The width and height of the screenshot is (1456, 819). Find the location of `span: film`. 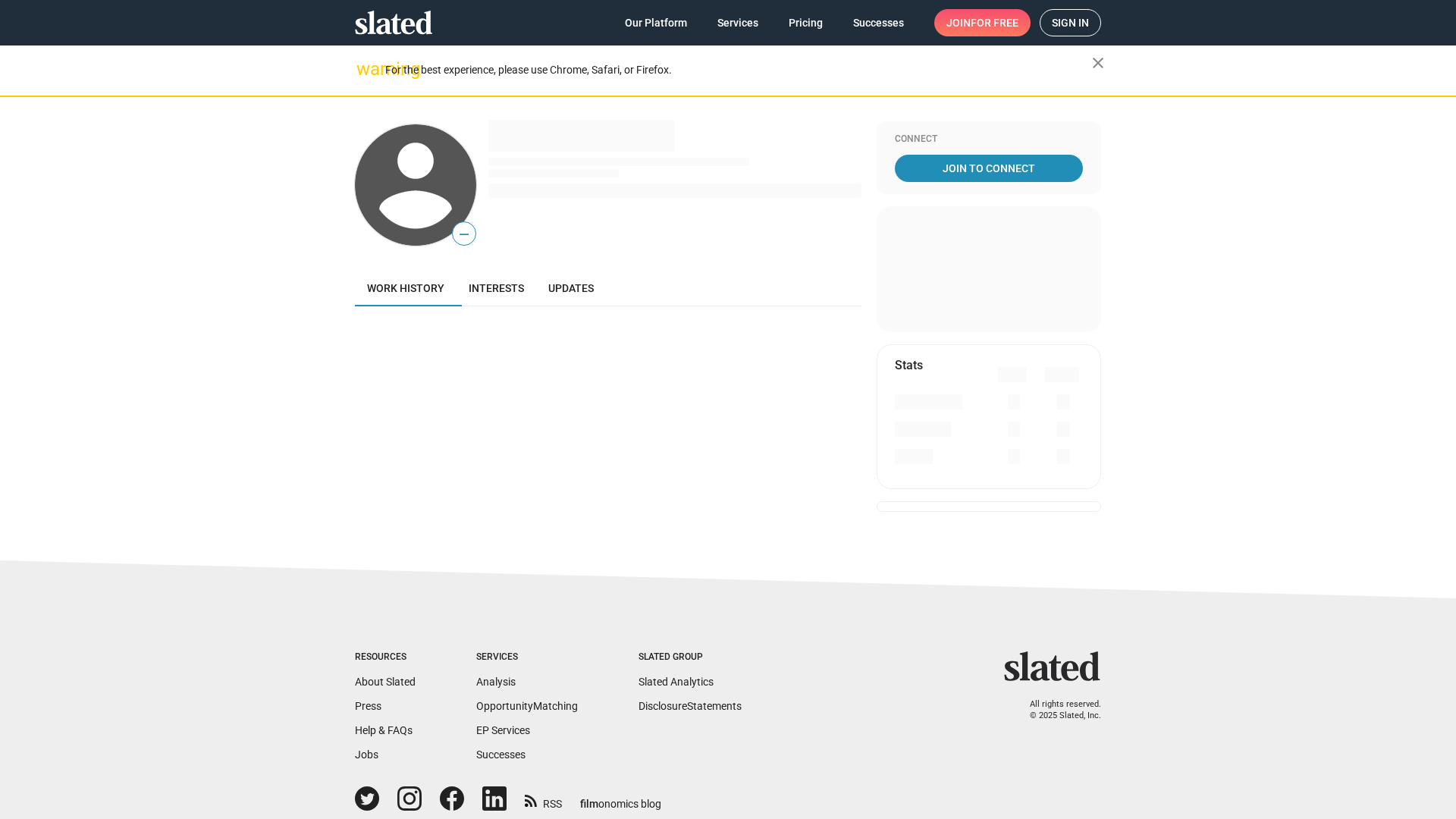

span: film is located at coordinates (589, 804).